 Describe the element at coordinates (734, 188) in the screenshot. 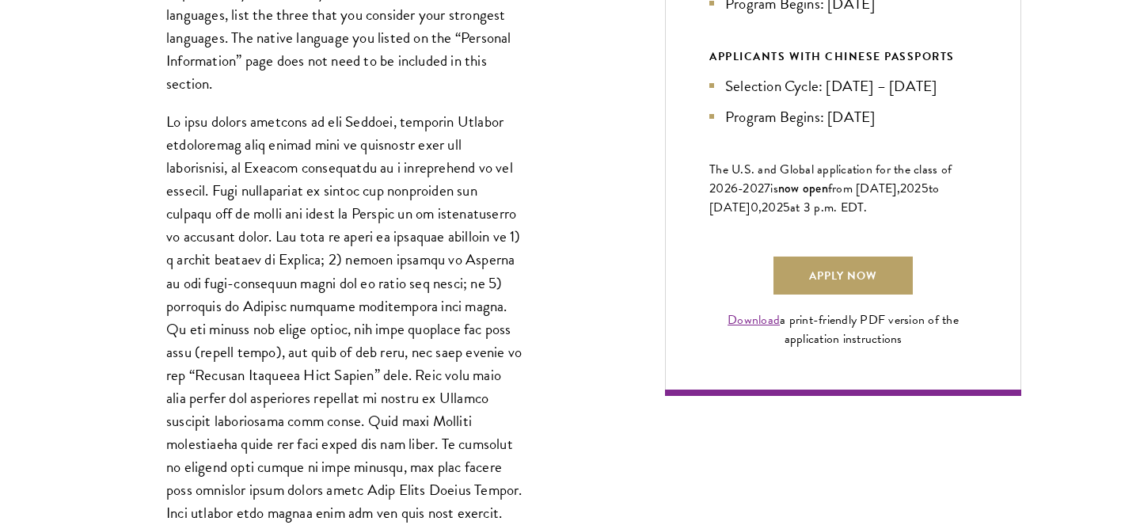

I see `span: 6` at that location.